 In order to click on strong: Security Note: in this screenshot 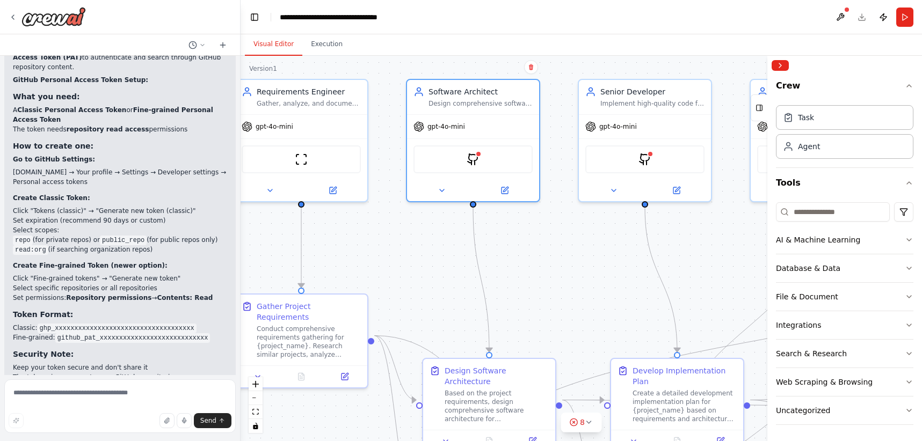, I will do `click(43, 354)`.